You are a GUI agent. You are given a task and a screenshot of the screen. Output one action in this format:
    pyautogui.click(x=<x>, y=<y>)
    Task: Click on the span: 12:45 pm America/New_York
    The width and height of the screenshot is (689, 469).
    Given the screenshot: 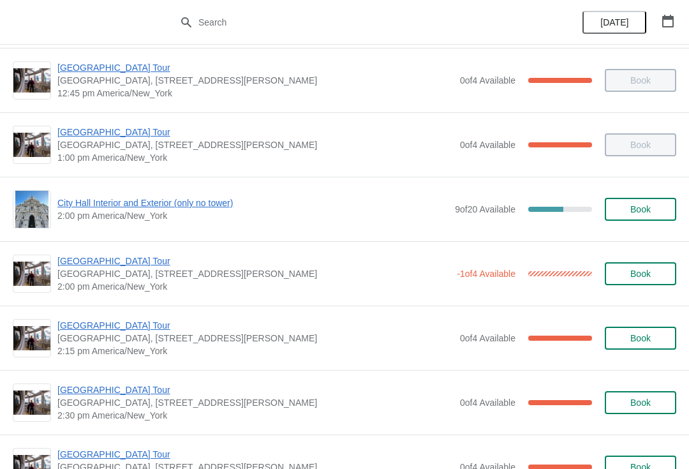 What is the action you would take?
    pyautogui.click(x=255, y=93)
    